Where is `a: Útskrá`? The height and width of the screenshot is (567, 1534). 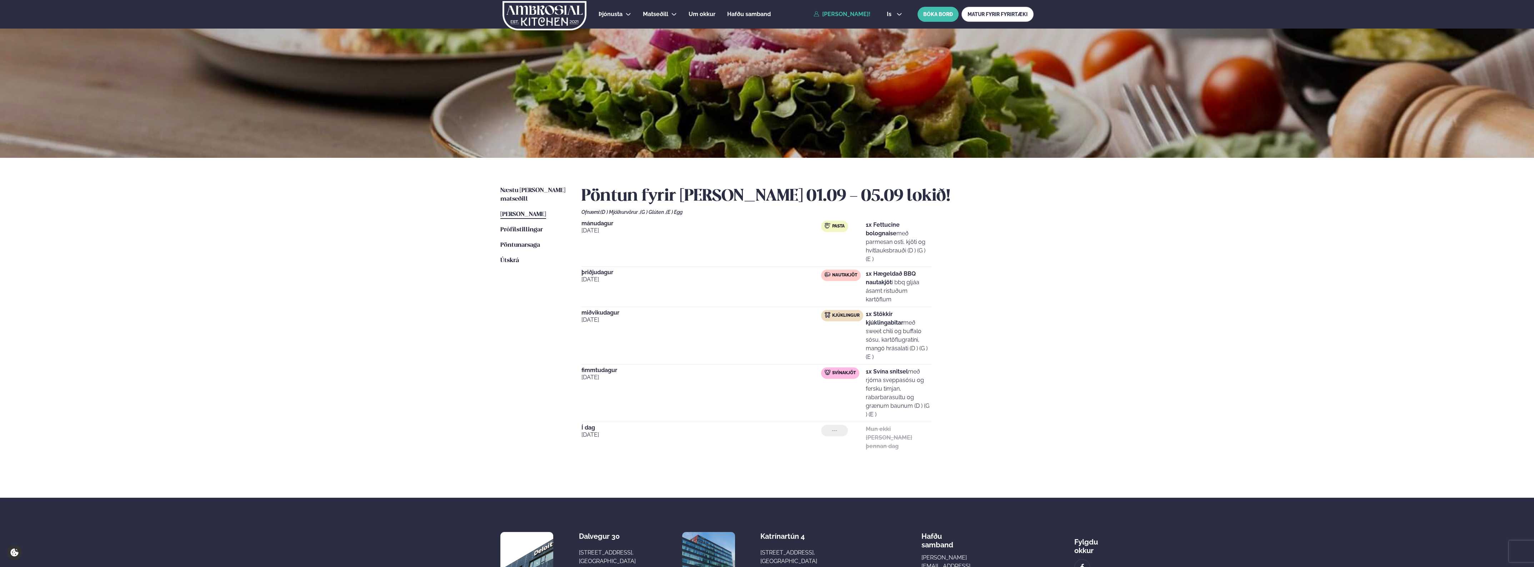 a: Útskrá is located at coordinates (510, 261).